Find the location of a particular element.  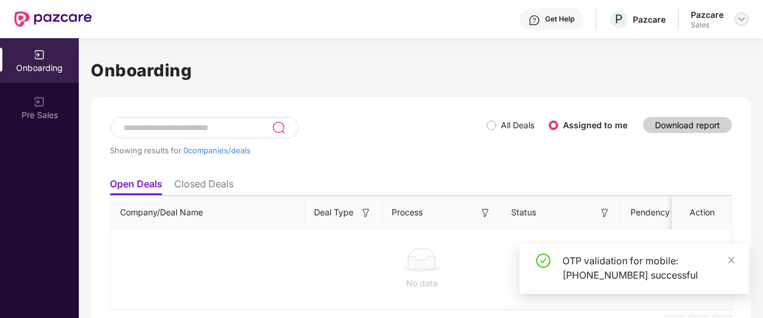

span: Process is located at coordinates (407, 213).